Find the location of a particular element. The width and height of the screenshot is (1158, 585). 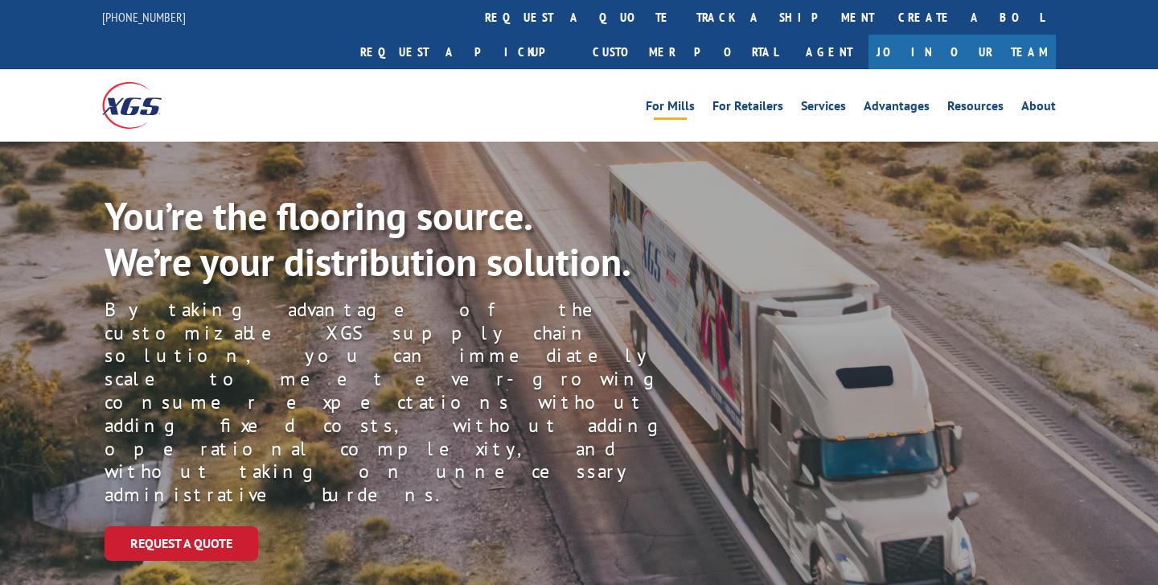

a: For Retailers is located at coordinates (748, 109).